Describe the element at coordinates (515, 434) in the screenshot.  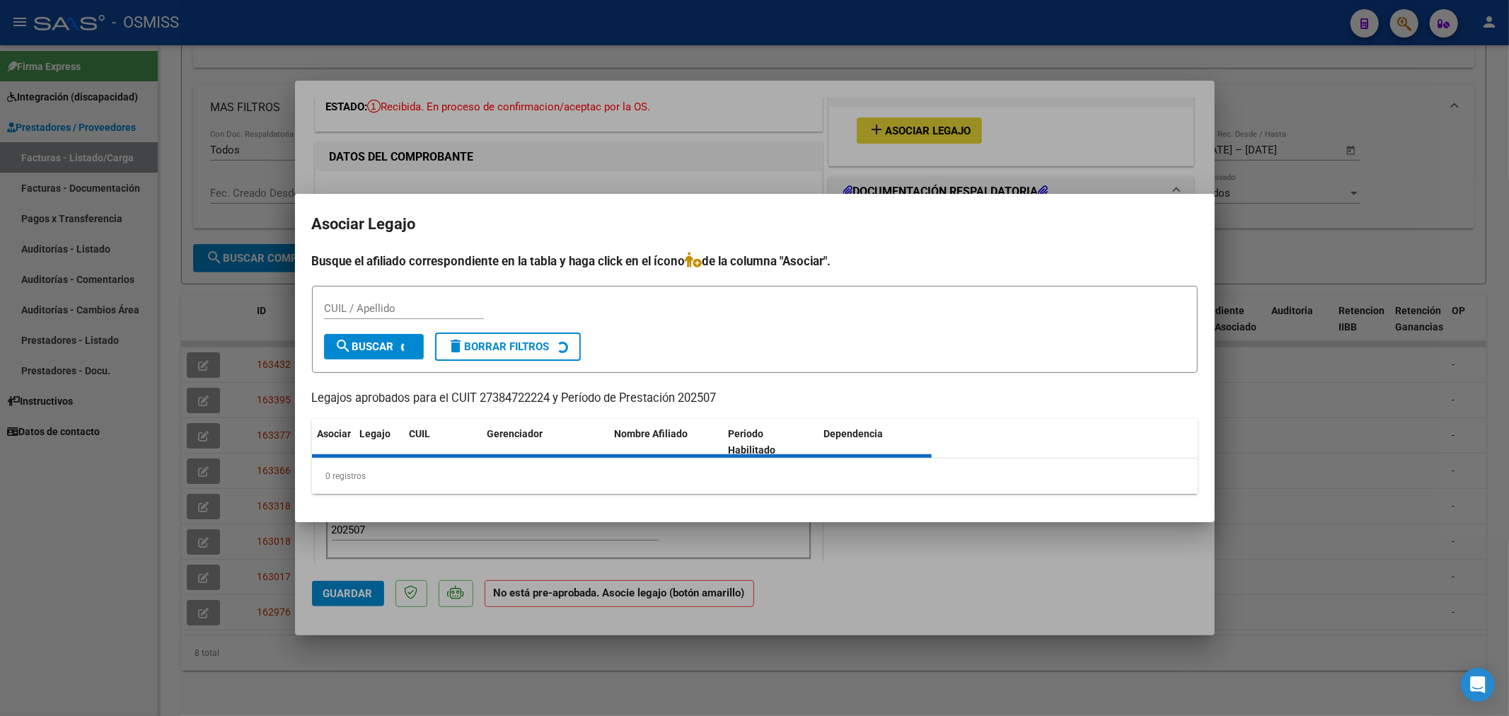
I see `span: Gerenciador` at that location.